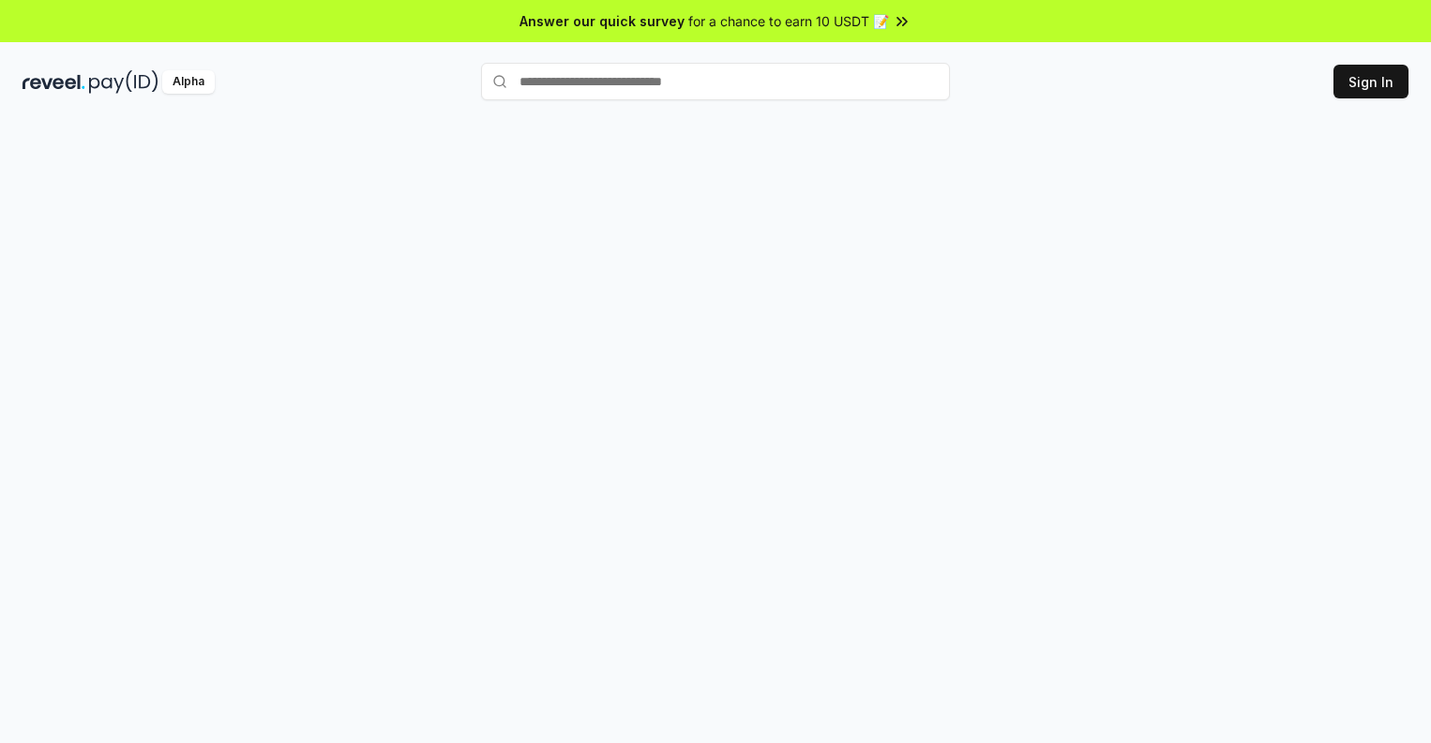 This screenshot has width=1431, height=743. What do you see at coordinates (124, 82) in the screenshot?
I see `img: pay_id` at bounding box center [124, 82].